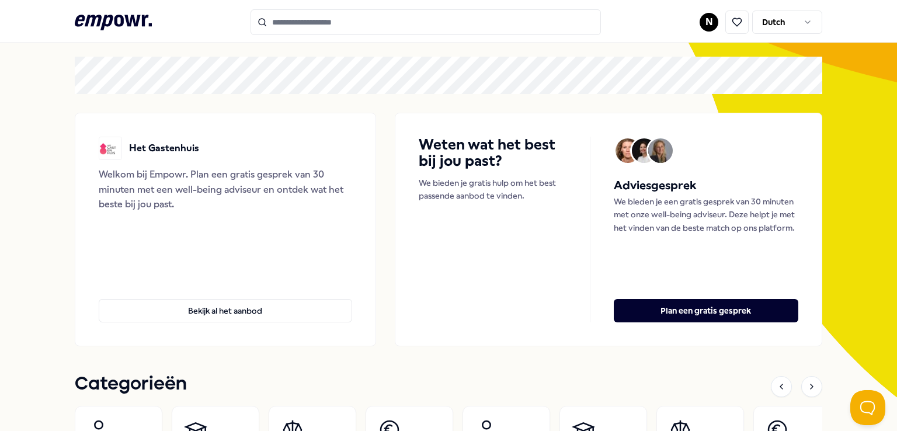  Describe the element at coordinates (706, 186) in the screenshot. I see `h5: Adviesgesprek` at that location.